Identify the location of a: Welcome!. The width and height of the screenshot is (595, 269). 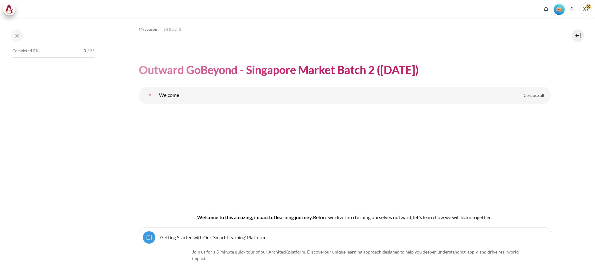
(150, 95).